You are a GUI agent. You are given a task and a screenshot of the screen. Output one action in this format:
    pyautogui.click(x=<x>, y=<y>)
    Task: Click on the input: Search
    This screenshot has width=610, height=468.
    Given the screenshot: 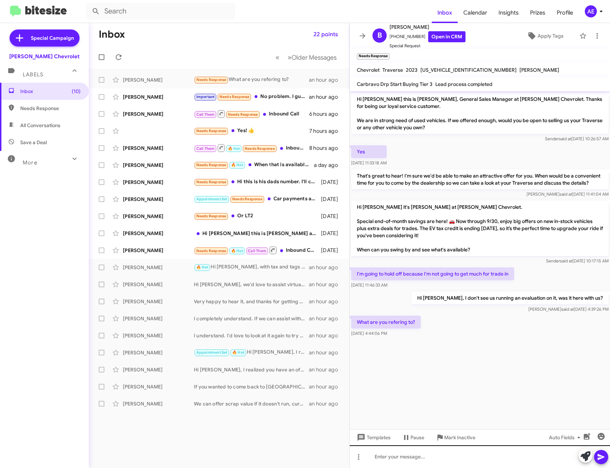 What is the action you would take?
    pyautogui.click(x=161, y=11)
    